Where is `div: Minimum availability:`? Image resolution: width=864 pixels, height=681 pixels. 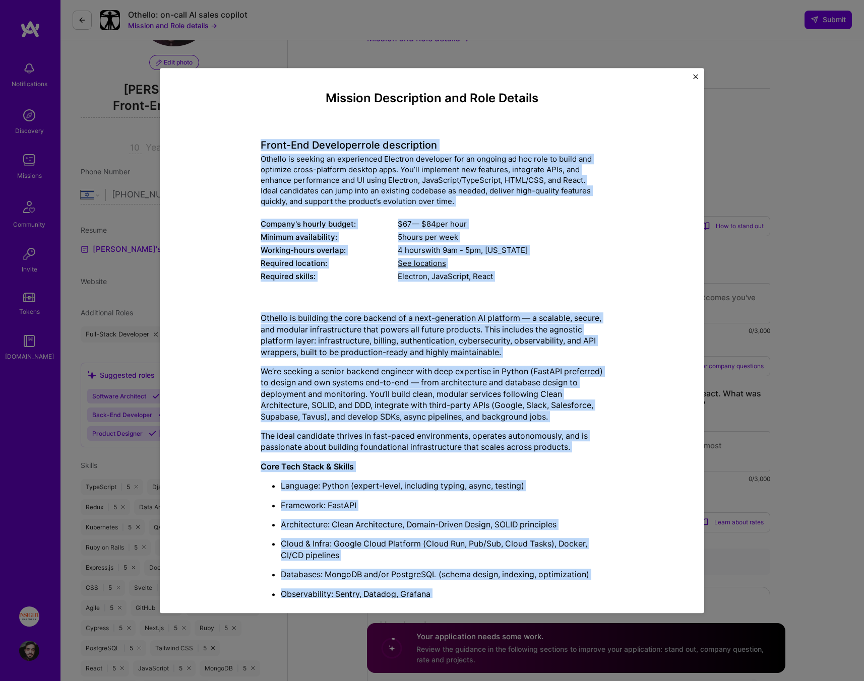 div: Minimum availability: is located at coordinates (329, 237).